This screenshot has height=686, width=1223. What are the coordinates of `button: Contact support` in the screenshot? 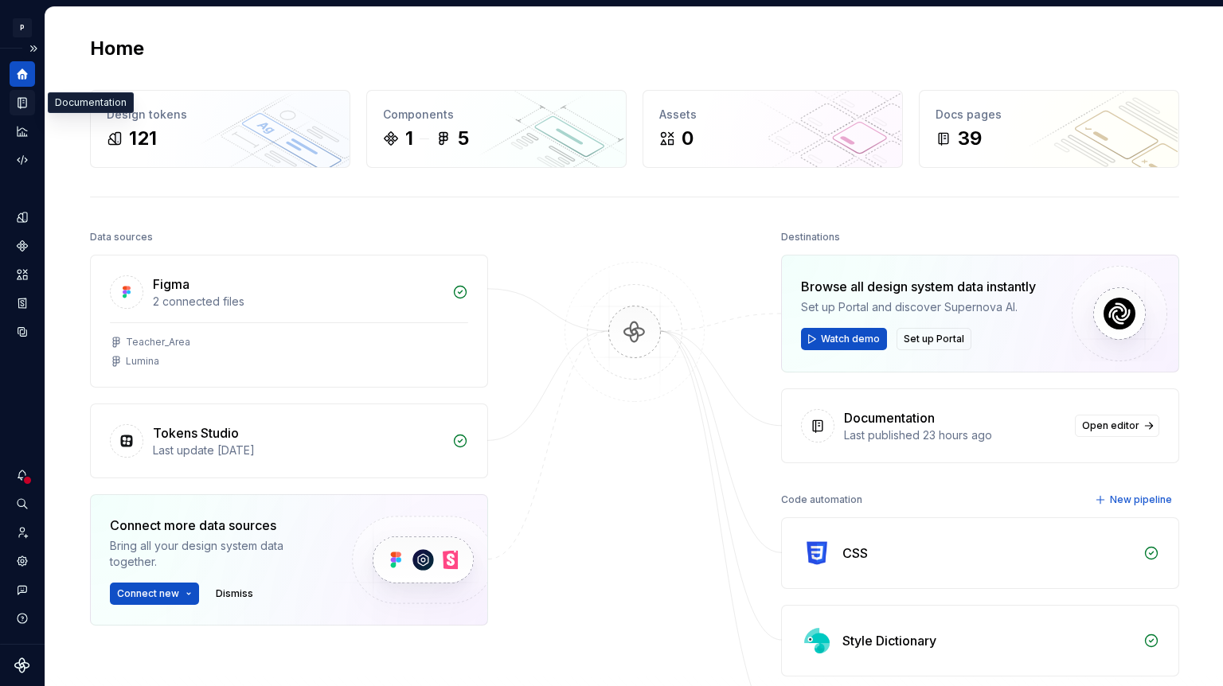 It's located at (22, 590).